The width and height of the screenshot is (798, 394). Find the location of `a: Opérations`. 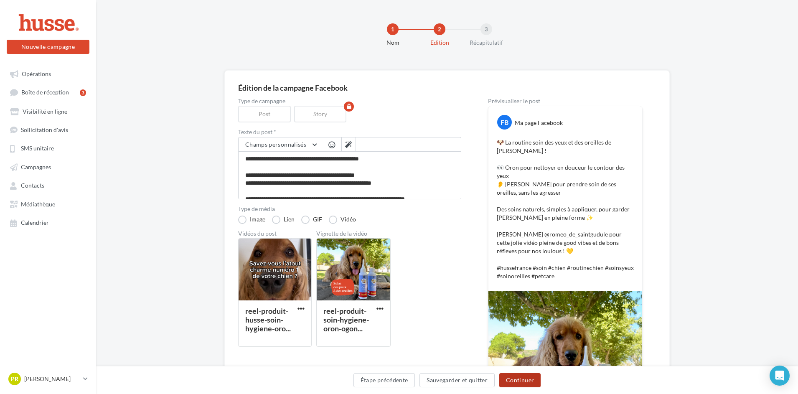

a: Opérations is located at coordinates (48, 74).